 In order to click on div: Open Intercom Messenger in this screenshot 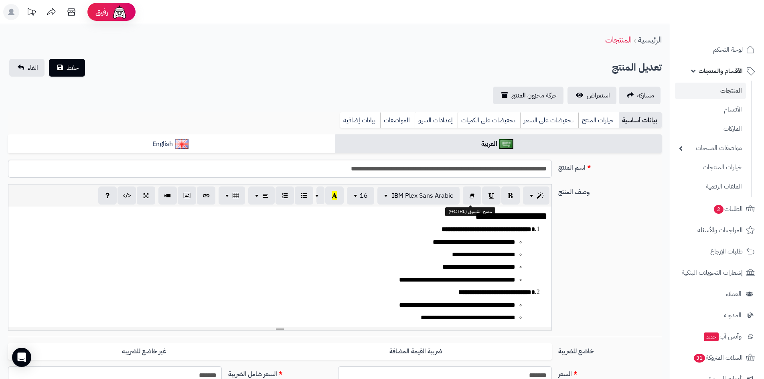, I will do `click(22, 357)`.